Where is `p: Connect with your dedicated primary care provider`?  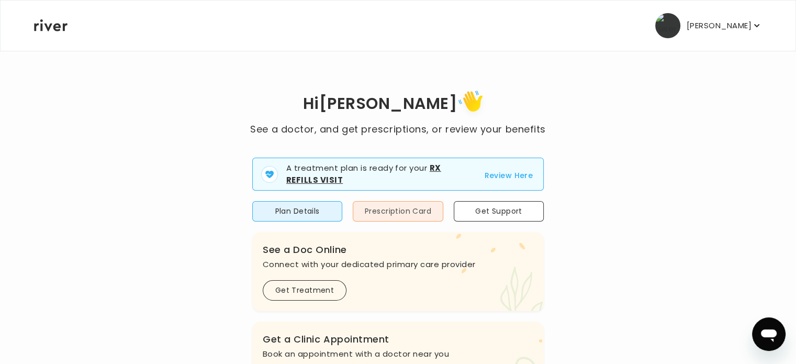 p: Connect with your dedicated primary care provider is located at coordinates (398, 264).